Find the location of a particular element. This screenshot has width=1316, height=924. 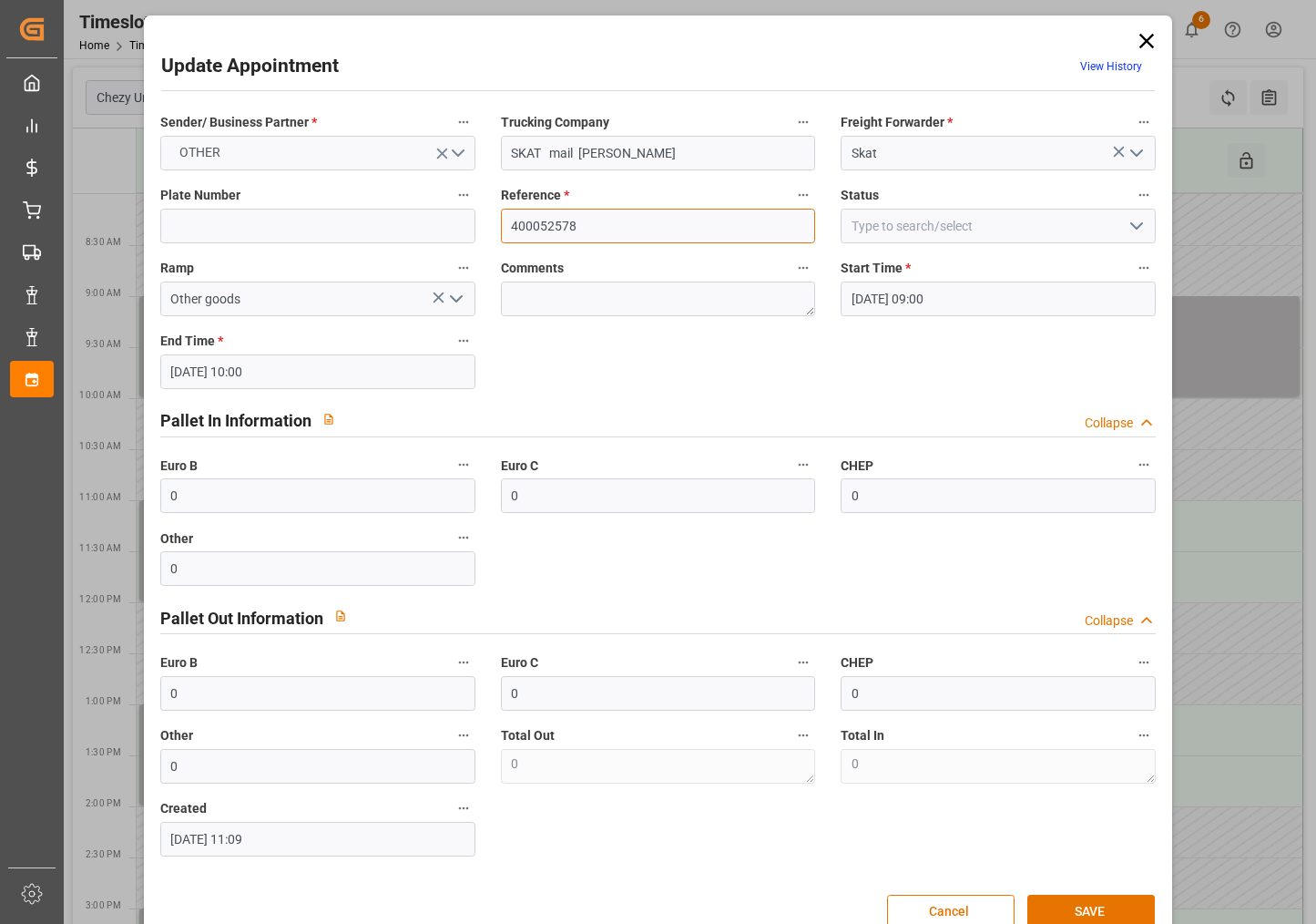

span: Start Time is located at coordinates (876, 268).